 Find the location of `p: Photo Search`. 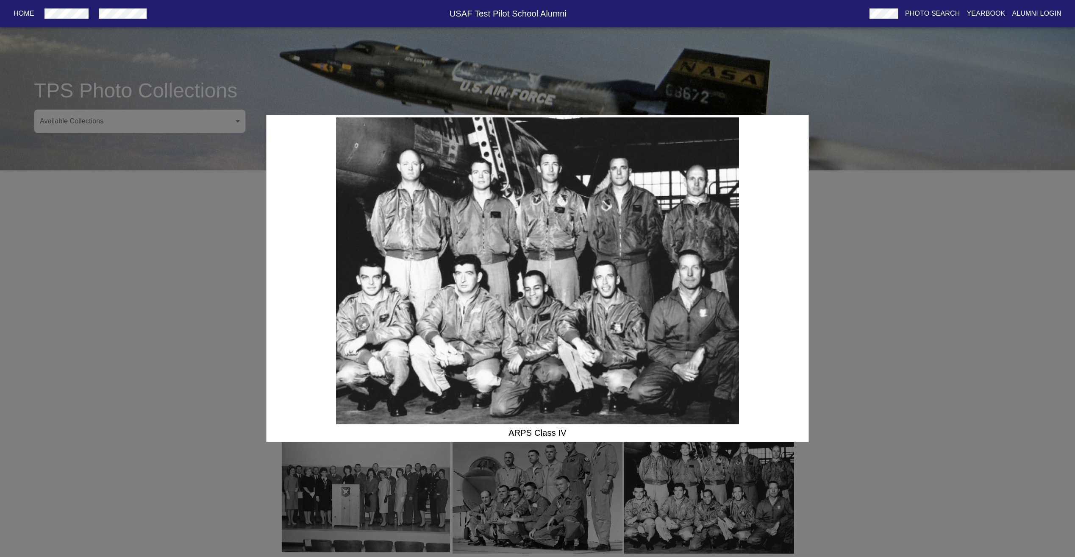

p: Photo Search is located at coordinates (932, 14).